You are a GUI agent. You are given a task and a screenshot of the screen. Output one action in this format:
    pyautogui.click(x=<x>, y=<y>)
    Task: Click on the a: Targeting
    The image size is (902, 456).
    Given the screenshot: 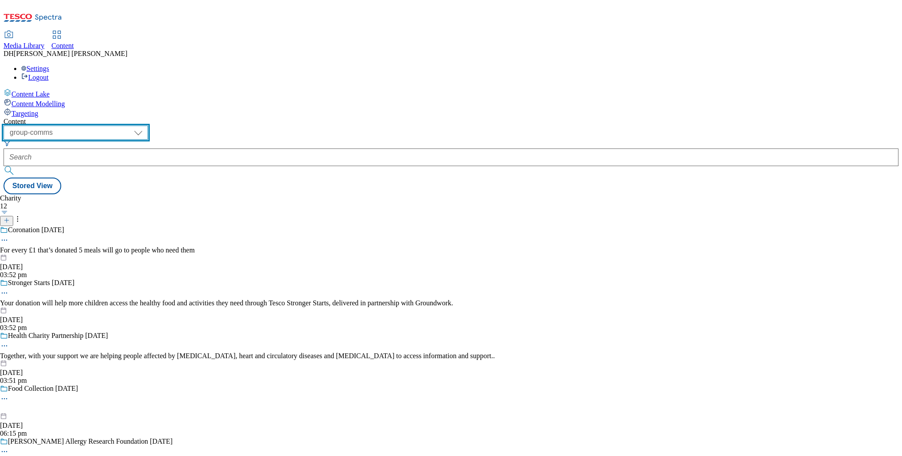 What is the action you would take?
    pyautogui.click(x=451, y=113)
    